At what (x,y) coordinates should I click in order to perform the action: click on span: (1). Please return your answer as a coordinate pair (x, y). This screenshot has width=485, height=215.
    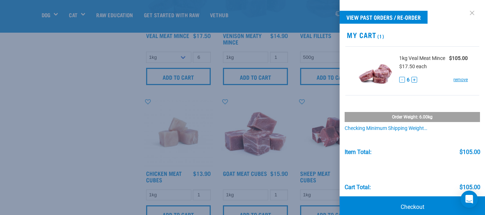
    Looking at the image, I should click on (380, 36).